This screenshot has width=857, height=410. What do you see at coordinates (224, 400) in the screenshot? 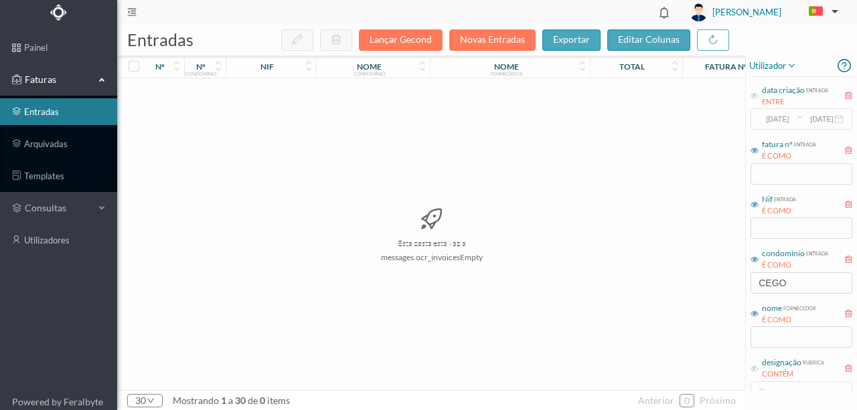
I see `span: 1` at bounding box center [224, 400].